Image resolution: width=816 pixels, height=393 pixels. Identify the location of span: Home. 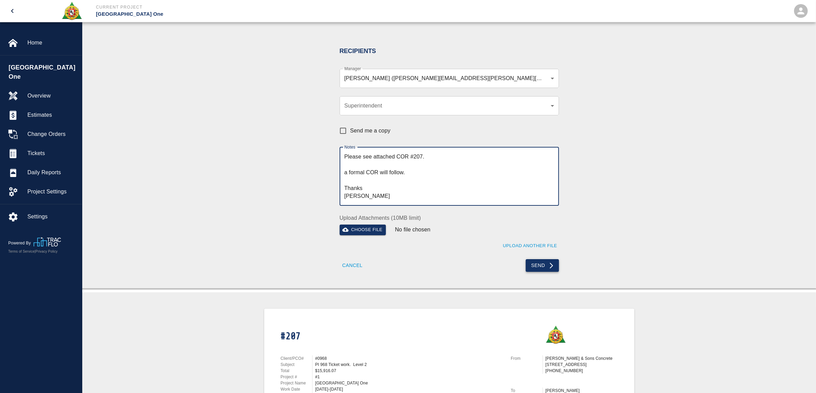
(52, 43).